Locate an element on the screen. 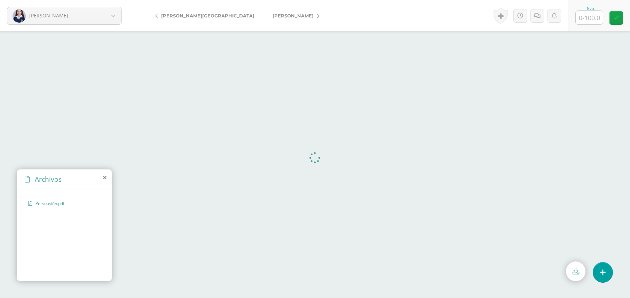 The height and width of the screenshot is (298, 630). input: 0-100.0 is located at coordinates (589, 17).